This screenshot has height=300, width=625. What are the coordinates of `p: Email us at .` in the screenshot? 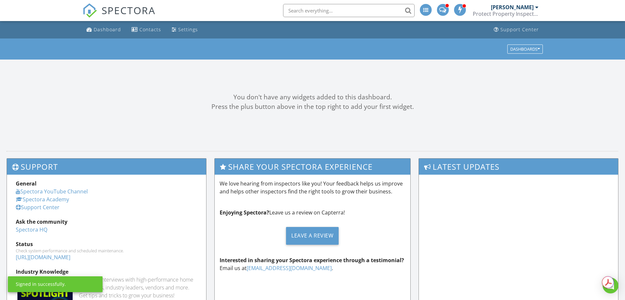 It's located at (312, 264).